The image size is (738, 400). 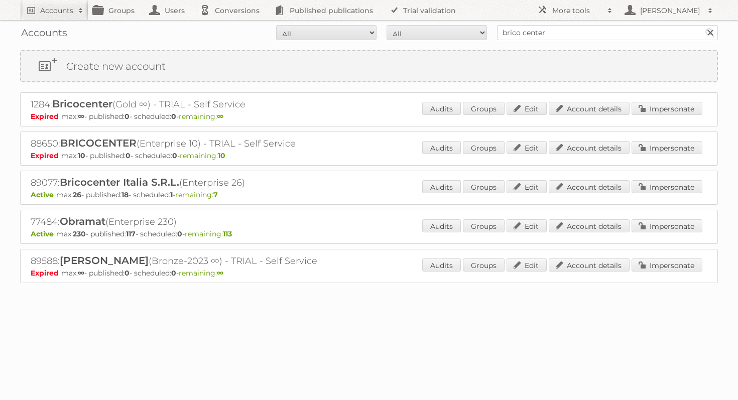 What do you see at coordinates (125, 195) in the screenshot?
I see `strong: 18` at bounding box center [125, 195].